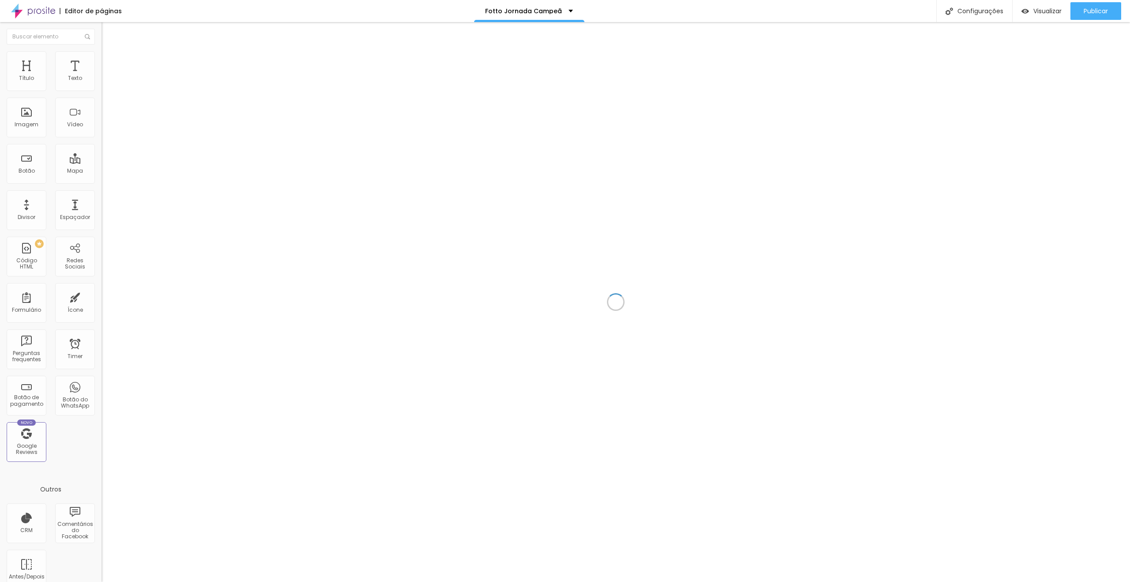 This screenshot has height=582, width=1130. What do you see at coordinates (26, 422) in the screenshot?
I see `div: Novo` at bounding box center [26, 422].